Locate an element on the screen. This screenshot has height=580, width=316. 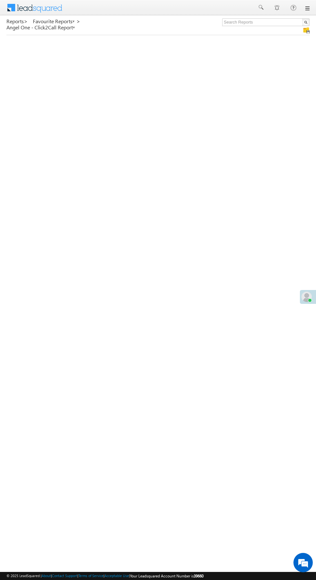
span: 39660 is located at coordinates (199, 576).